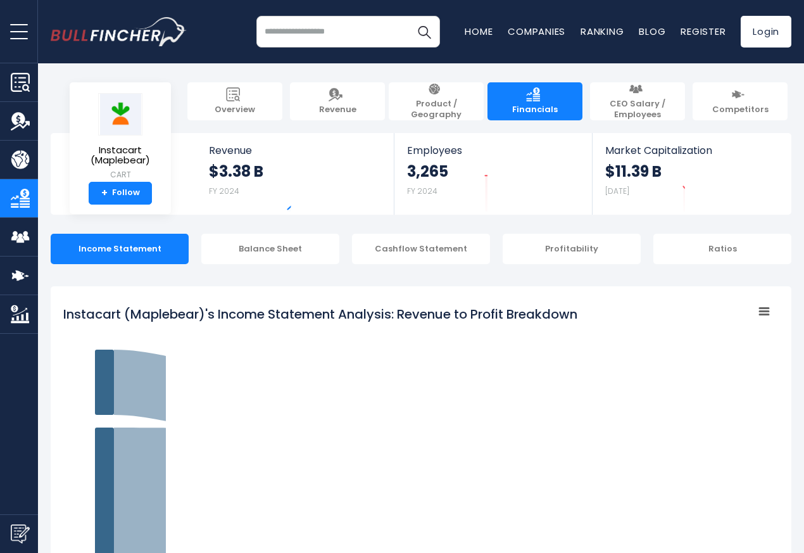 The width and height of the screenshot is (804, 553). Describe the element at coordinates (479, 31) in the screenshot. I see `a: Home` at that location.